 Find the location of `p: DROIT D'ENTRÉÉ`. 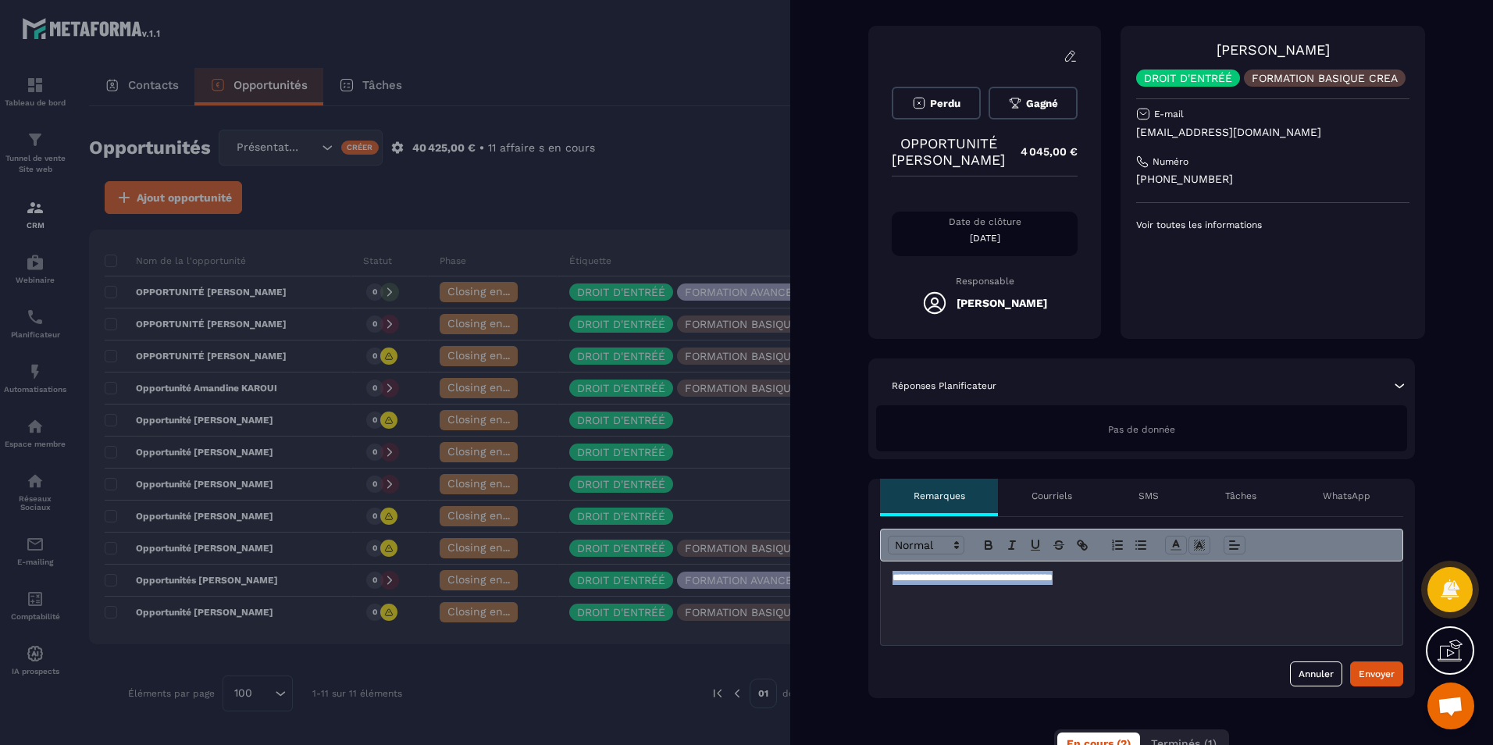

p: DROIT D'ENTRÉÉ is located at coordinates (1188, 78).